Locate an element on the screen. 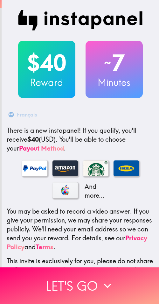  img: Instapanel is located at coordinates (80, 20).